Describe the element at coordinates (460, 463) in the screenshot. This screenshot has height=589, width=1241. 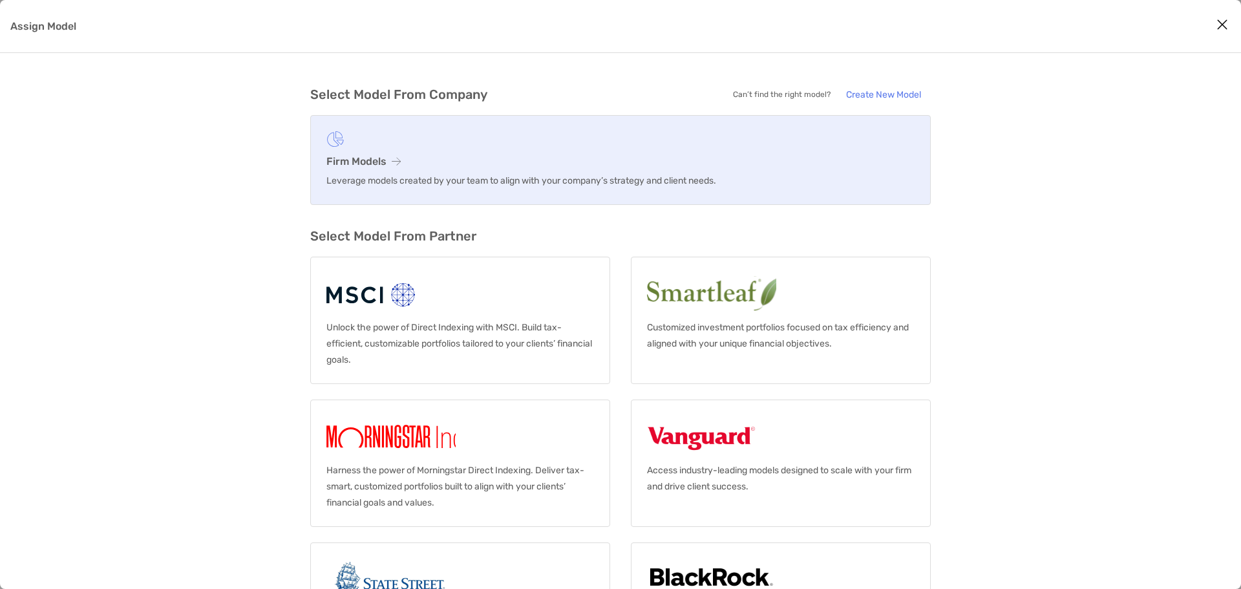
I see `a: MorningstarHarness the power of Morningstar Direct Indexing. Deliver tax-smart, customized portfo...` at that location.